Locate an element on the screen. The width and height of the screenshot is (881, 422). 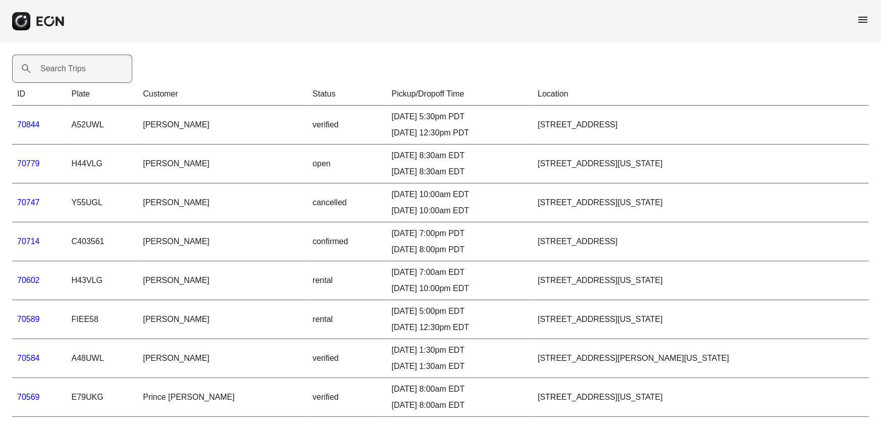
th: ID is located at coordinates (39, 94).